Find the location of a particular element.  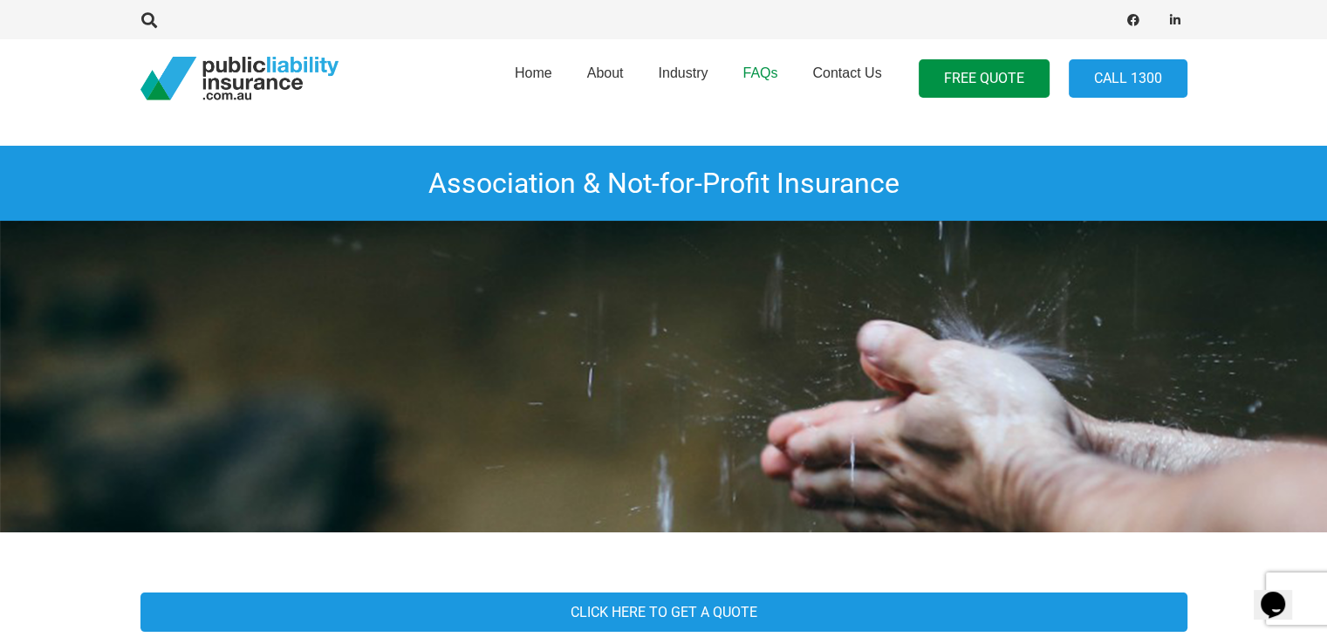

a: FREE QUOTE is located at coordinates (984, 79).